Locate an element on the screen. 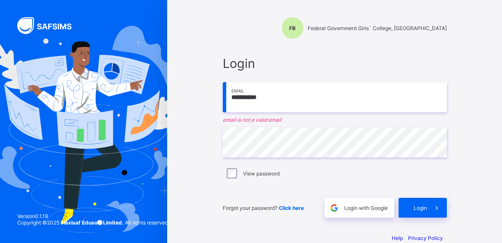 Image resolution: width=502 pixels, height=243 pixels. span: Login with Google is located at coordinates (366, 208).